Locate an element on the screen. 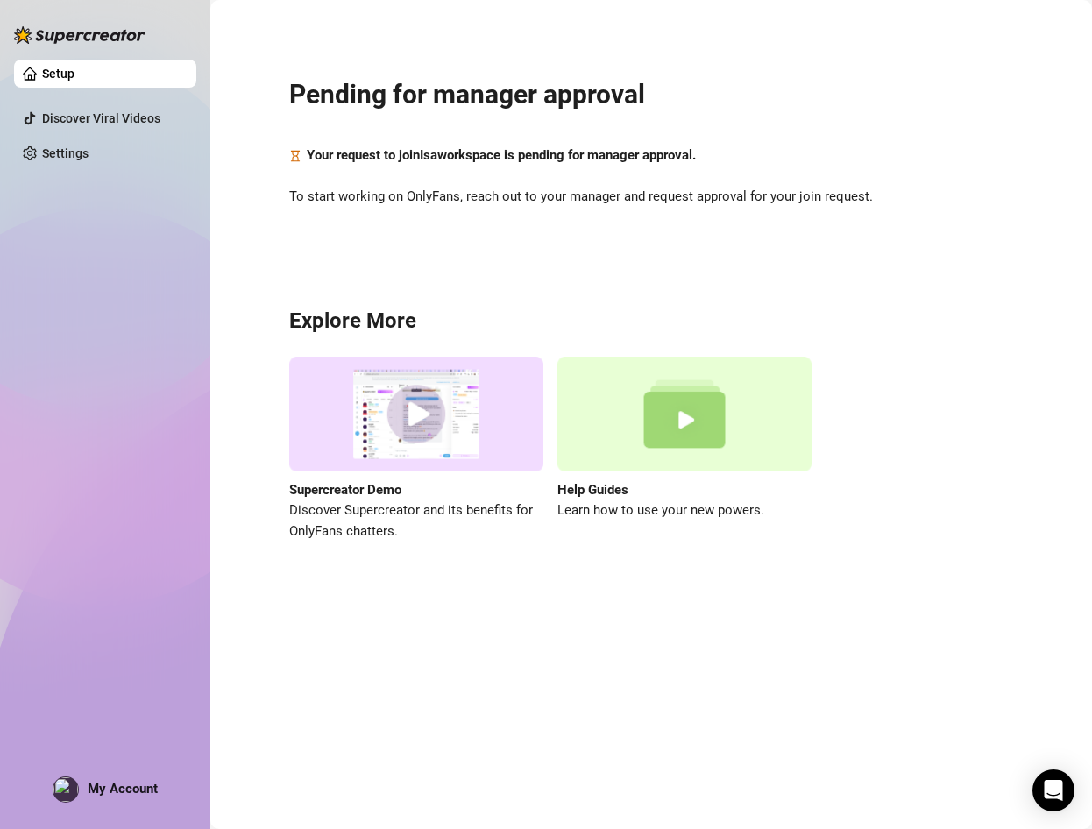  div: Open Intercom Messenger is located at coordinates (1053, 790).